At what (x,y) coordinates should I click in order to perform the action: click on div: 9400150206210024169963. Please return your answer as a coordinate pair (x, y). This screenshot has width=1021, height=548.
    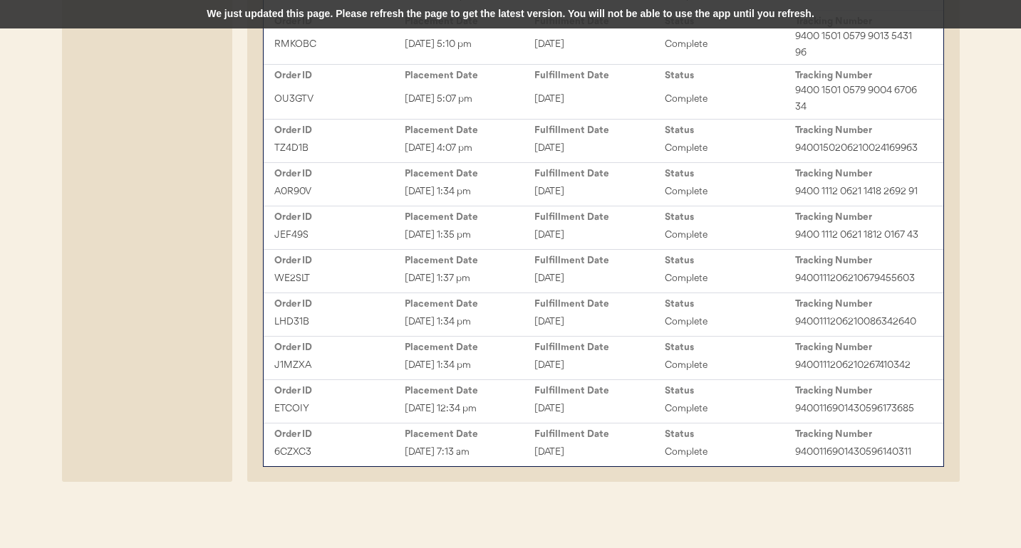
    Looking at the image, I should click on (860, 148).